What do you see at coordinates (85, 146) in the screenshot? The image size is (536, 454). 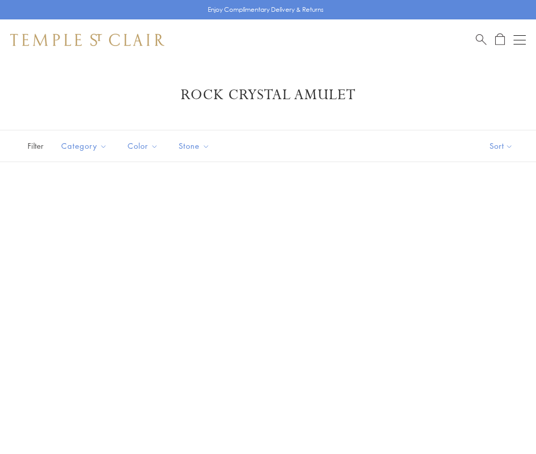 I see `span: Category` at bounding box center [85, 146].